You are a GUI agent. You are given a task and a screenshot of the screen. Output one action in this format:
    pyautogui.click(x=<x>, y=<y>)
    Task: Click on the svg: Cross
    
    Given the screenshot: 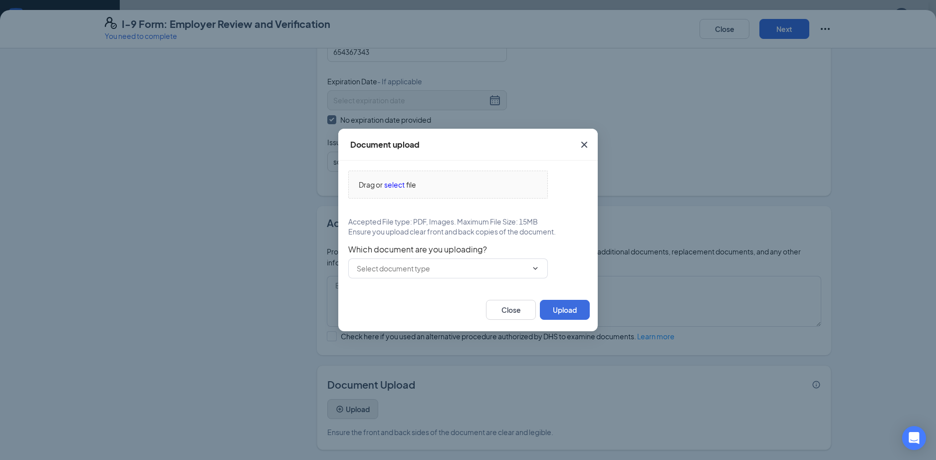 What is the action you would take?
    pyautogui.click(x=585, y=145)
    